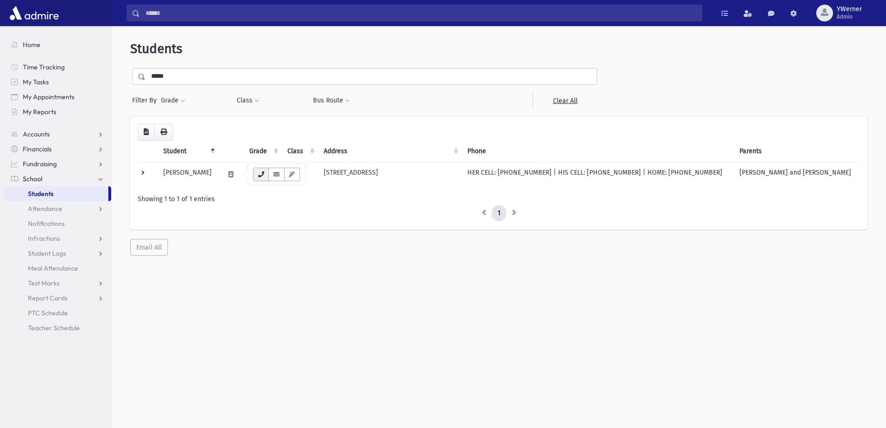  I want to click on span: Financials, so click(37, 149).